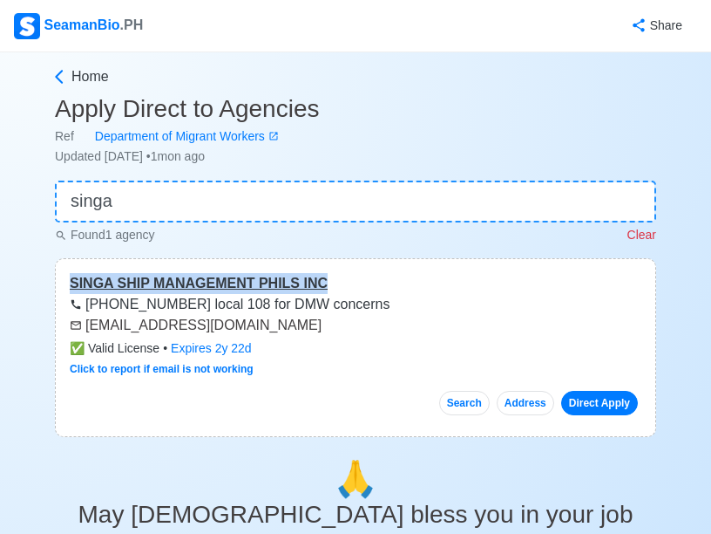  What do you see at coordinates (78, 26) in the screenshot?
I see `div: SeamanBio` at bounding box center [78, 26].